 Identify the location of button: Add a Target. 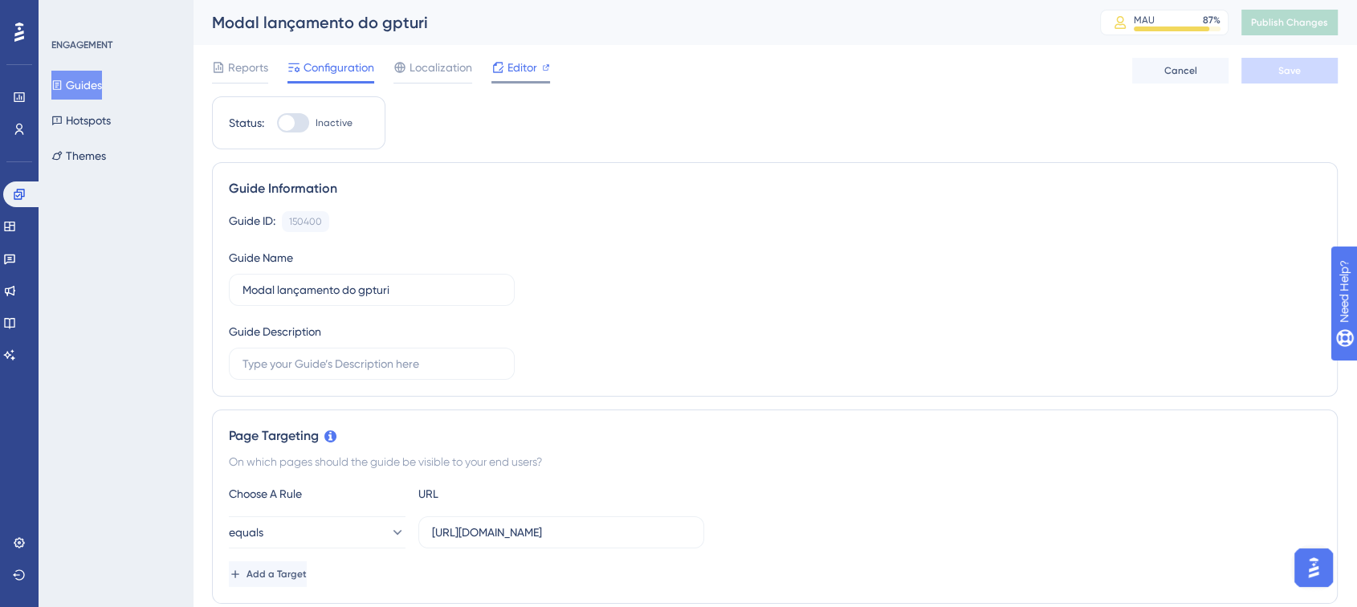
(267, 574).